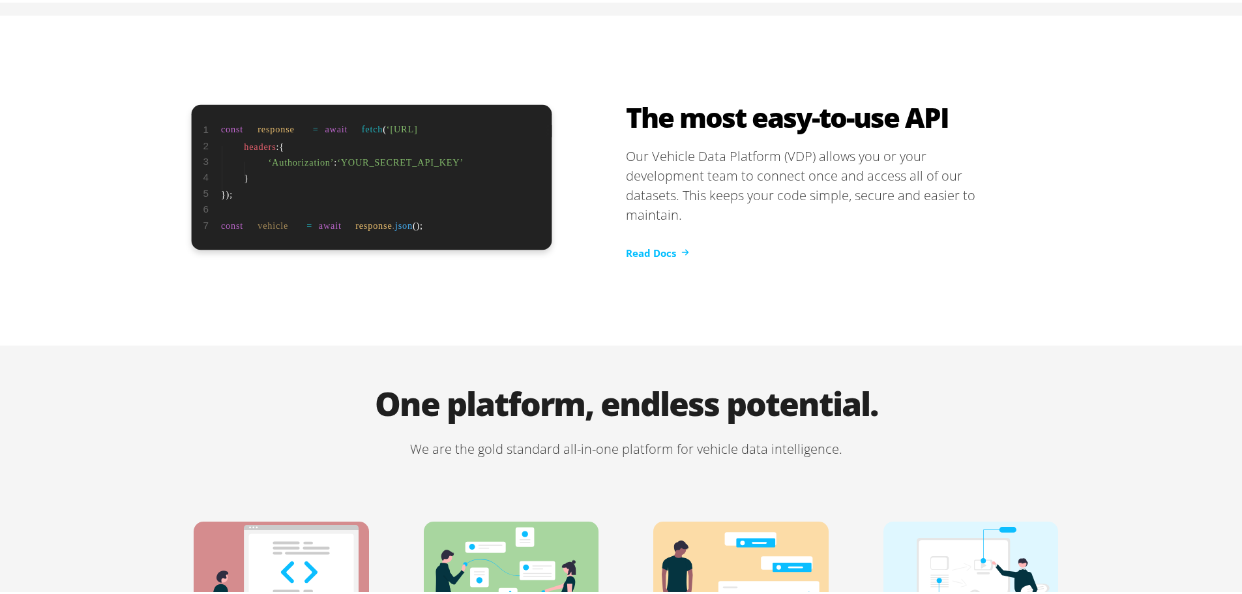 The width and height of the screenshot is (1242, 594). I want to click on p: Our Vehicle Data Platform (VDP) allows you or your development team to connect once and access al..., so click(815, 183).